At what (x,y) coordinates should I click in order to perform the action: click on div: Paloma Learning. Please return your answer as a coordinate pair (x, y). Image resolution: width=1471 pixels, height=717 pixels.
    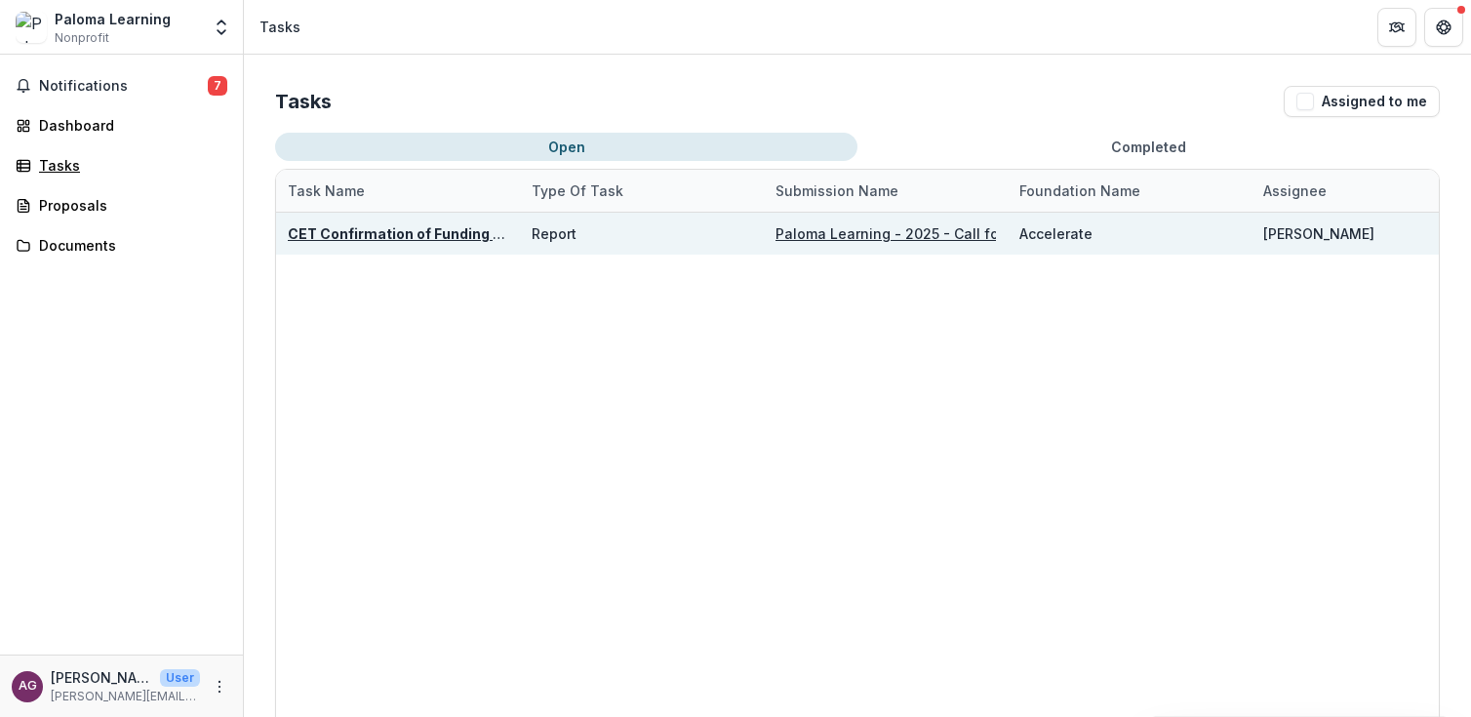
    Looking at the image, I should click on (112, 19).